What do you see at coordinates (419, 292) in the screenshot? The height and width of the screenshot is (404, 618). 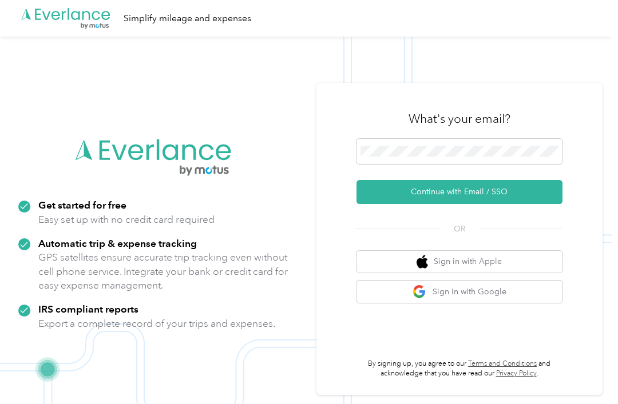 I see `img: google logo` at bounding box center [419, 292].